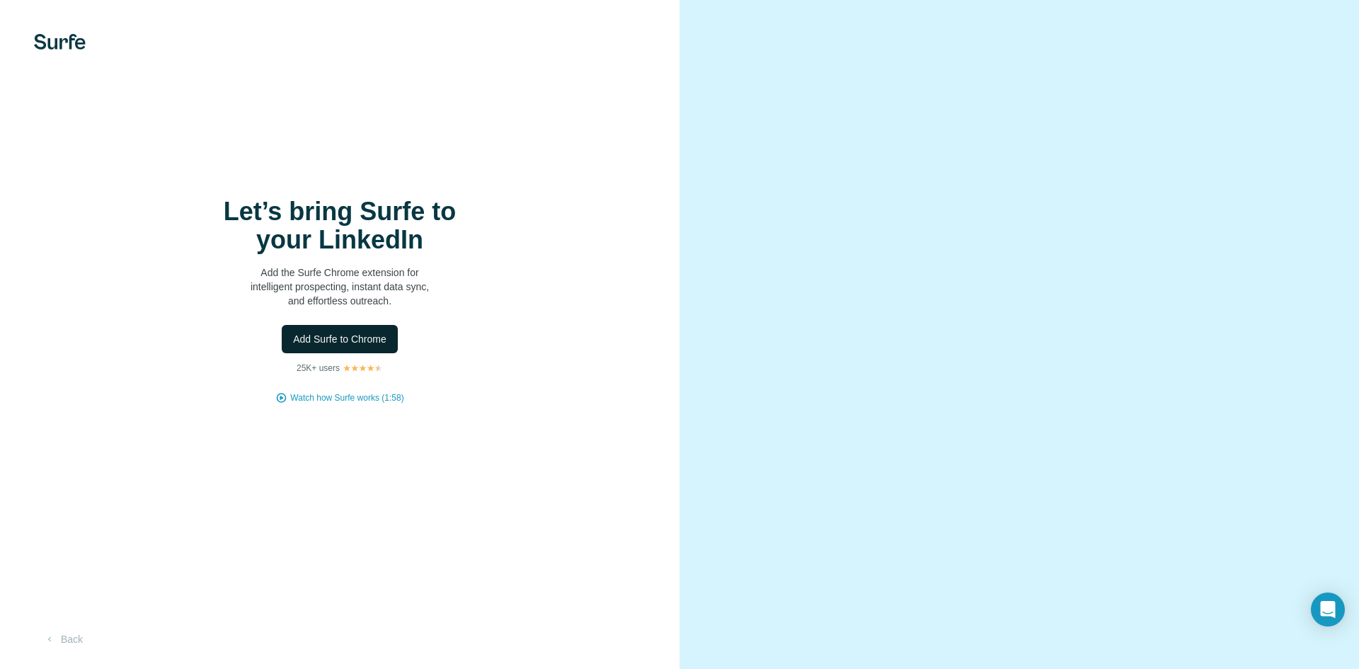  What do you see at coordinates (347, 398) in the screenshot?
I see `span: Watch how Surfe works (1:58)` at bounding box center [347, 398].